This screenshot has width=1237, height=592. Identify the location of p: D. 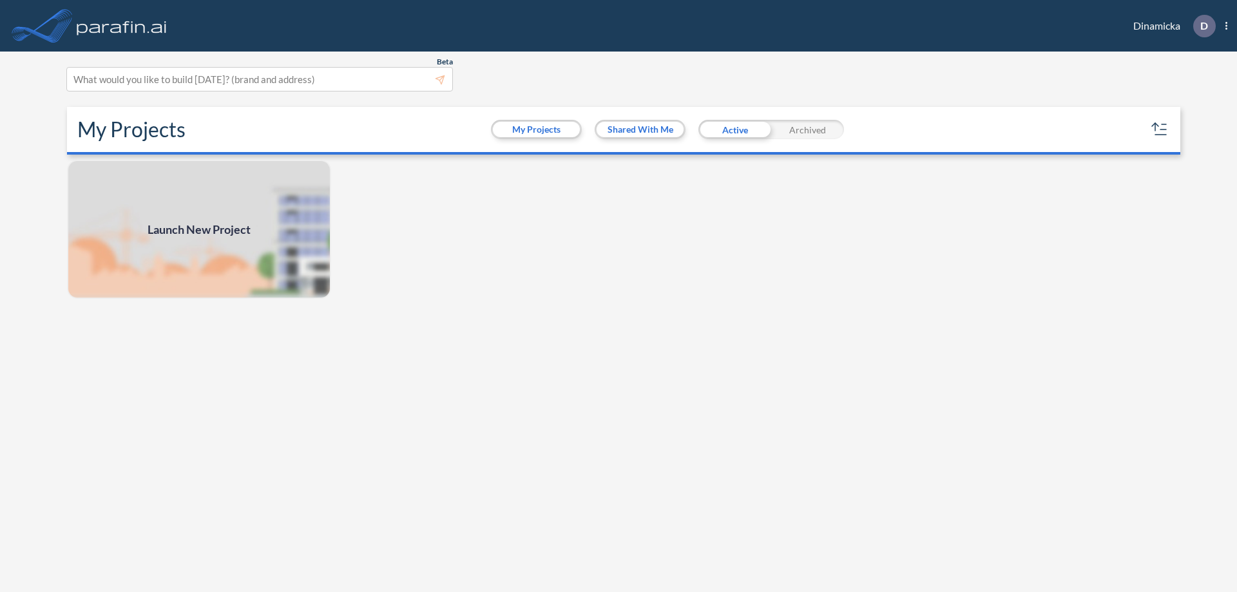
(1204, 26).